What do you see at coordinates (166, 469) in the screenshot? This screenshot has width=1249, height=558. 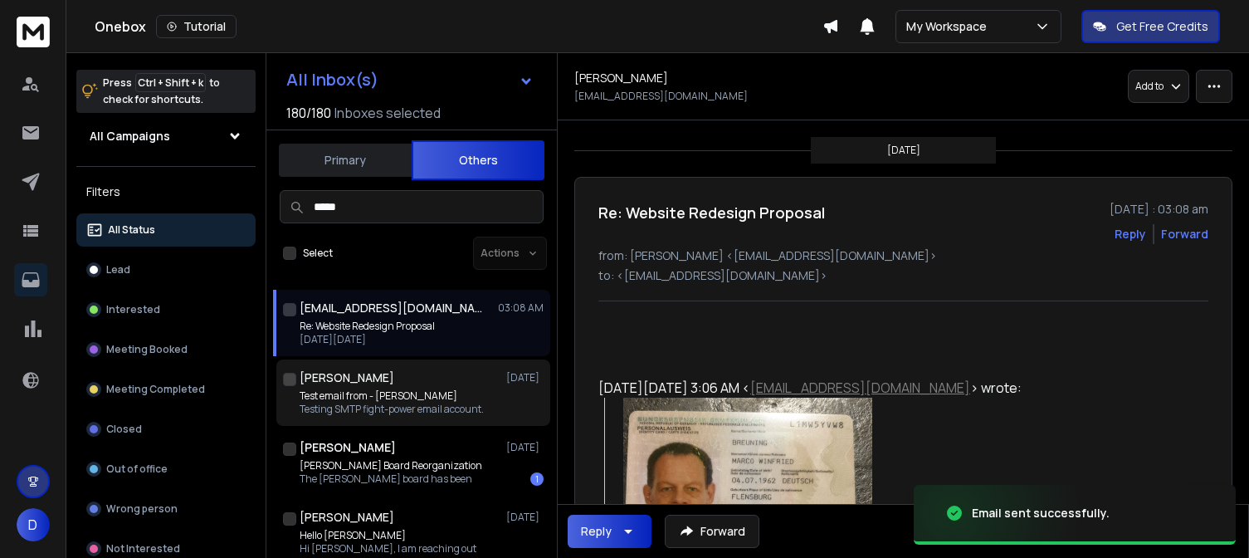 I see `button: Out of office` at bounding box center [166, 469].